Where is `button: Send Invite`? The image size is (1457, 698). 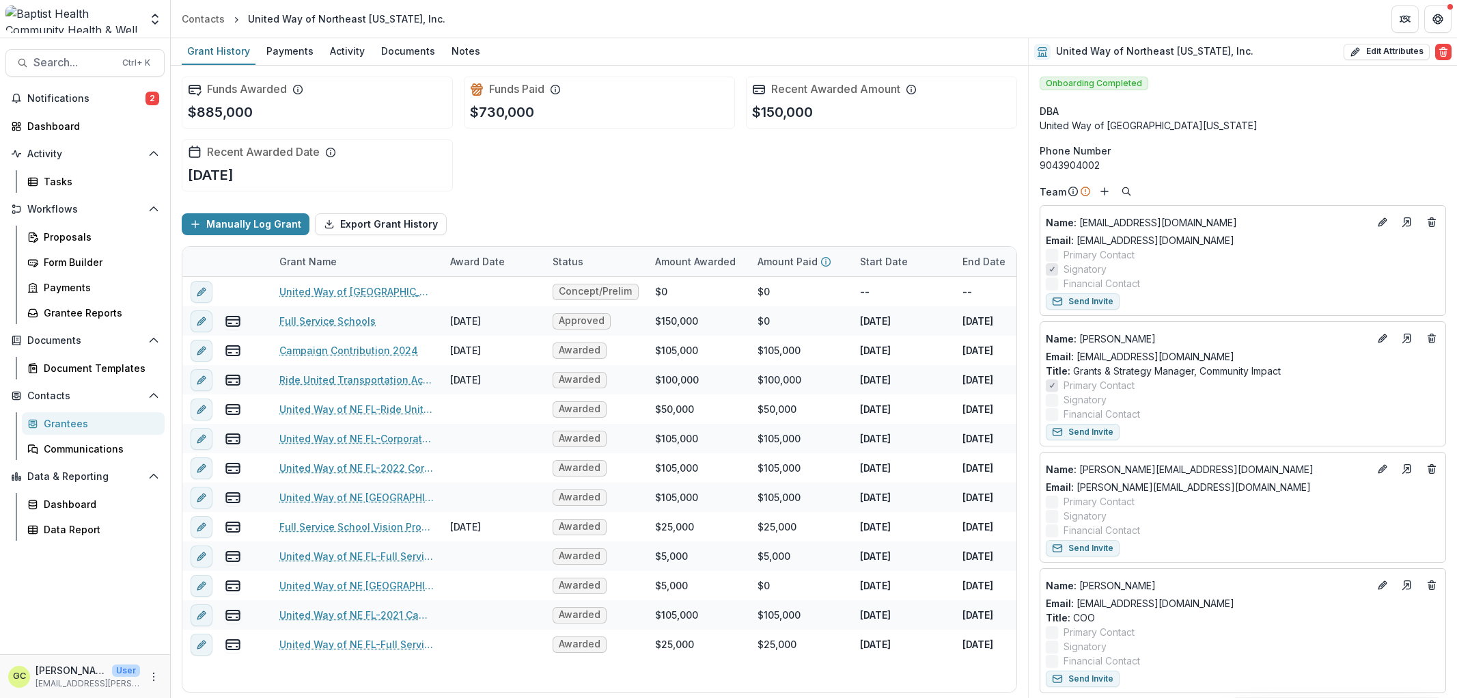 button: Send Invite is located at coordinates (1083, 301).